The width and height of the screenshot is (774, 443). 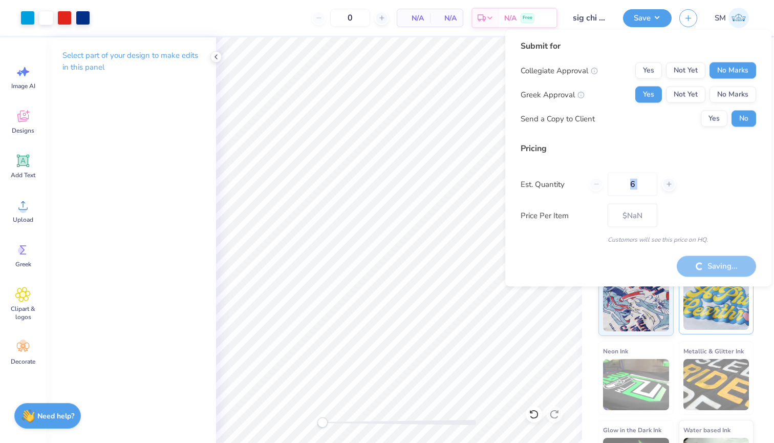 I want to click on img: Sofia Maitz, so click(x=738, y=18).